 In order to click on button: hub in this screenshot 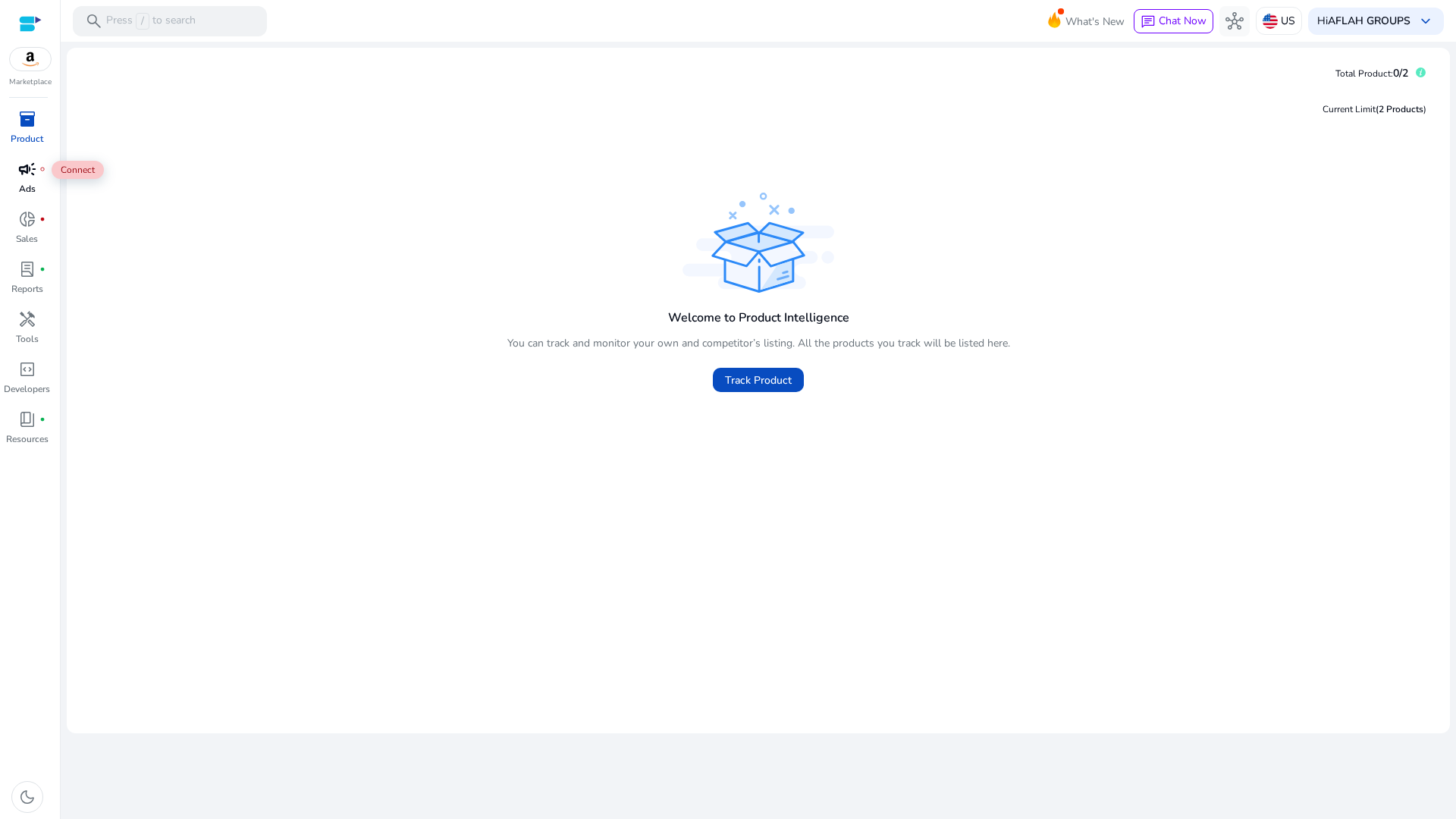, I will do `click(1235, 22)`.